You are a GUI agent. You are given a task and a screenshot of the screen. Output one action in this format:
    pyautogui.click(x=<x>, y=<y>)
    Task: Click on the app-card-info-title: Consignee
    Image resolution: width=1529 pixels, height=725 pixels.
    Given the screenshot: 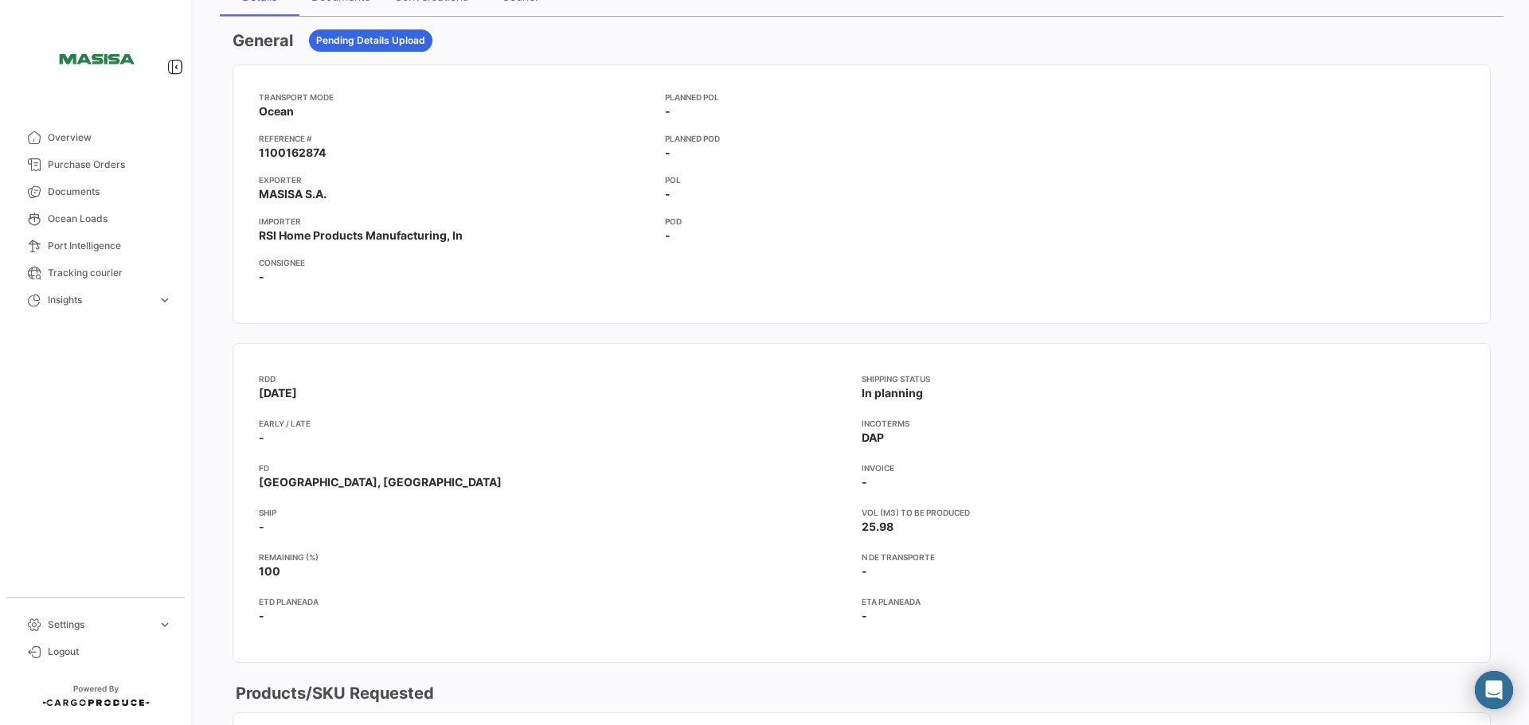 What is the action you would take?
    pyautogui.click(x=456, y=263)
    